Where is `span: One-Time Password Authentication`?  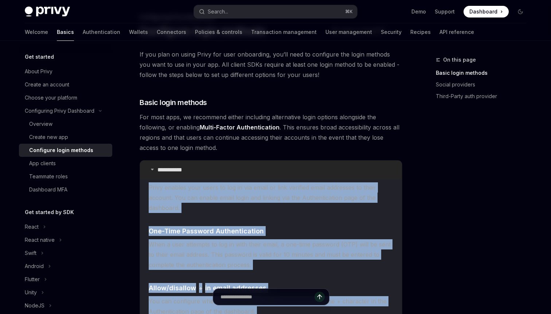 span: One-Time Password Authentication is located at coordinates (206, 231).